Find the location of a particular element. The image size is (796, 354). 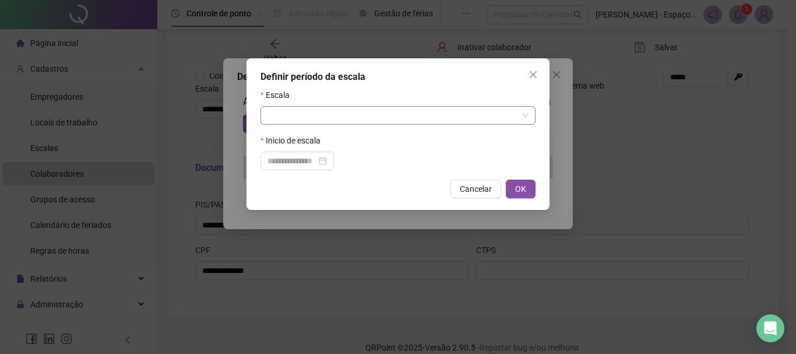

label: Escala is located at coordinates (278, 95).